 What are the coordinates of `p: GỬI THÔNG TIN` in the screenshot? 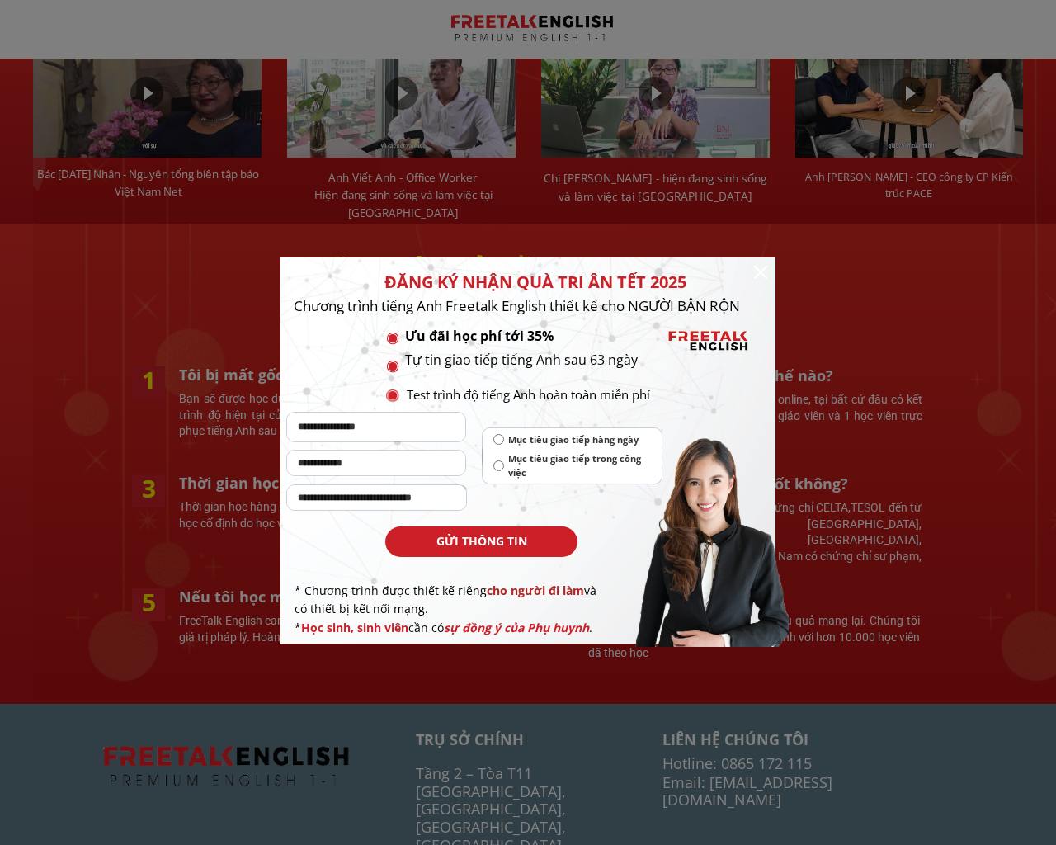 It's located at (481, 541).